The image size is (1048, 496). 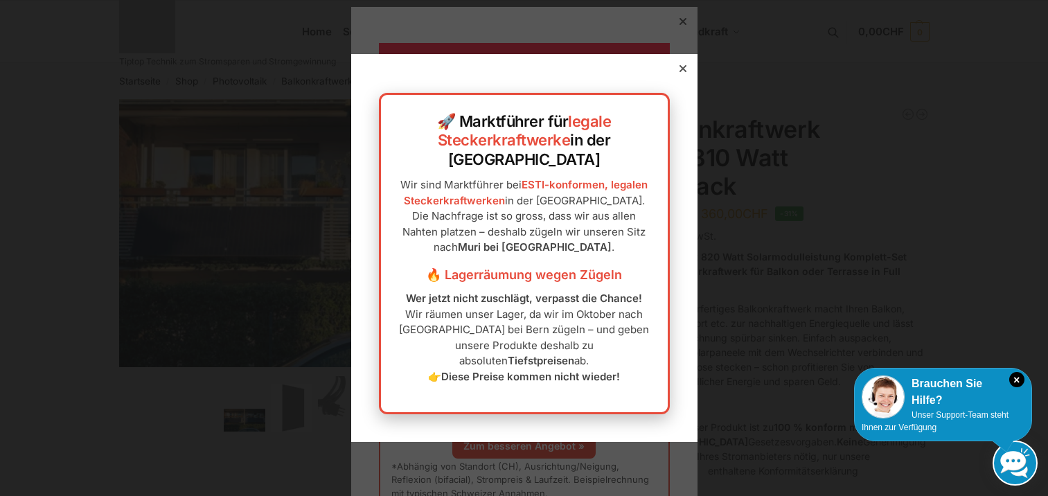 What do you see at coordinates (935, 421) in the screenshot?
I see `span: Unser Support-Team steht Ihnen zur Verfügung` at bounding box center [935, 421].